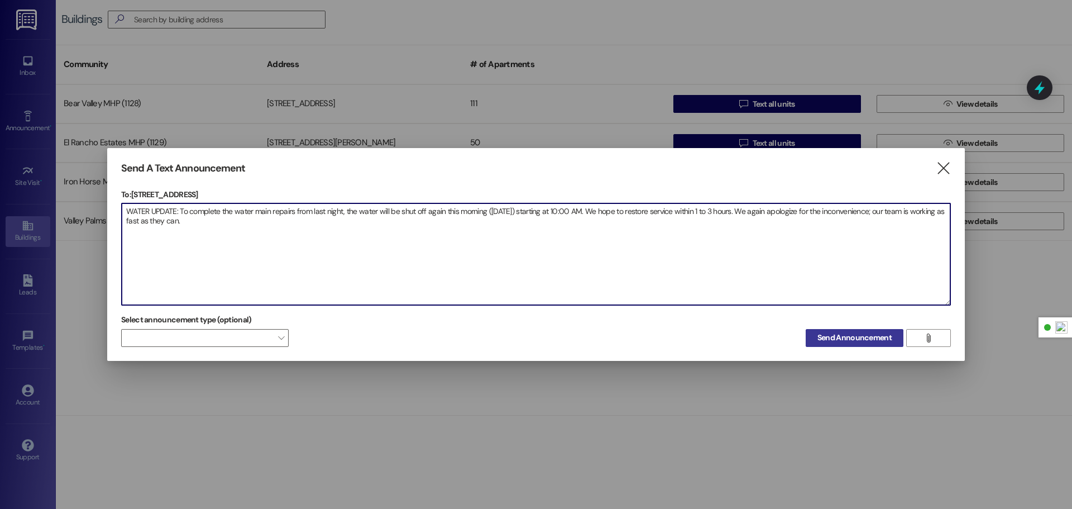 This screenshot has width=1072, height=509. Describe the element at coordinates (183, 168) in the screenshot. I see `h3: Send A Text Announcement` at that location.